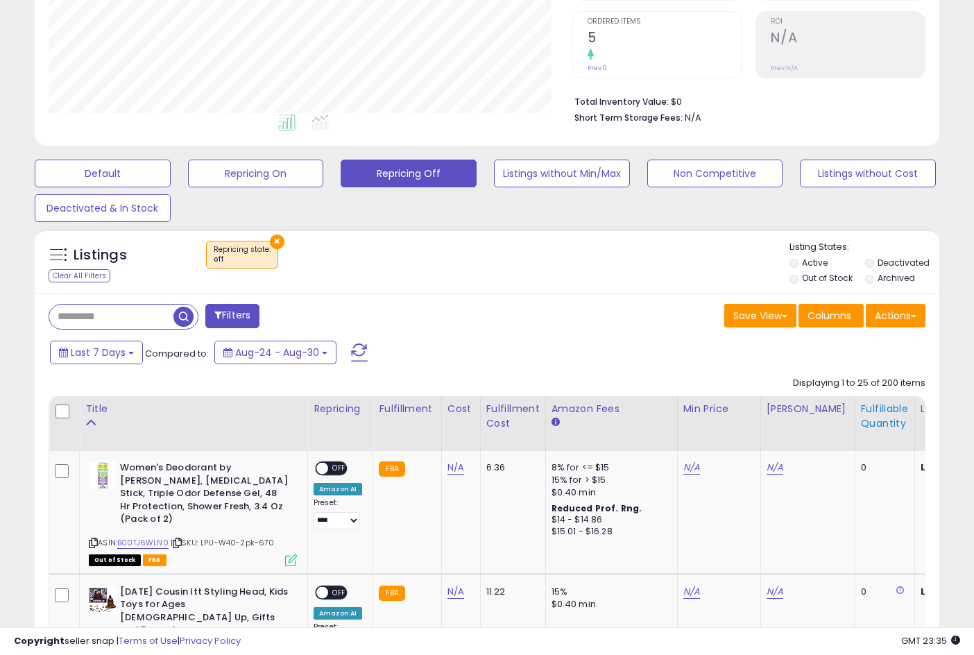  I want to click on small: Prev: N/A, so click(784, 68).